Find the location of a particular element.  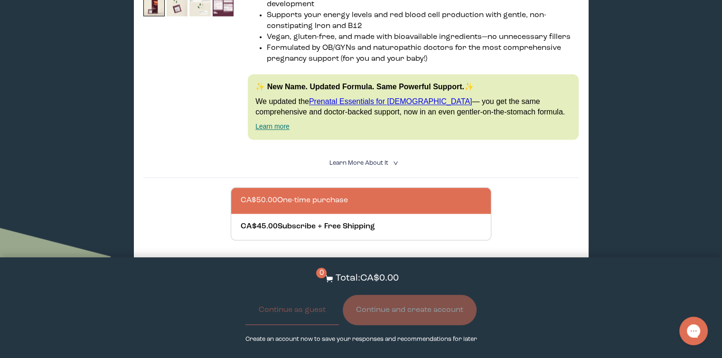

li: Formulated by OB/GYNs and naturopathic doctors for the most comprehensive pregnancy support (for ... is located at coordinates (422, 54).